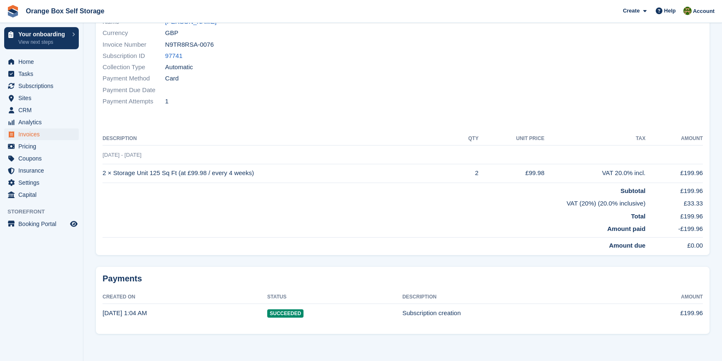 The height and width of the screenshot is (361, 722). Describe the element at coordinates (43, 34) in the screenshot. I see `p: Your onboarding` at that location.